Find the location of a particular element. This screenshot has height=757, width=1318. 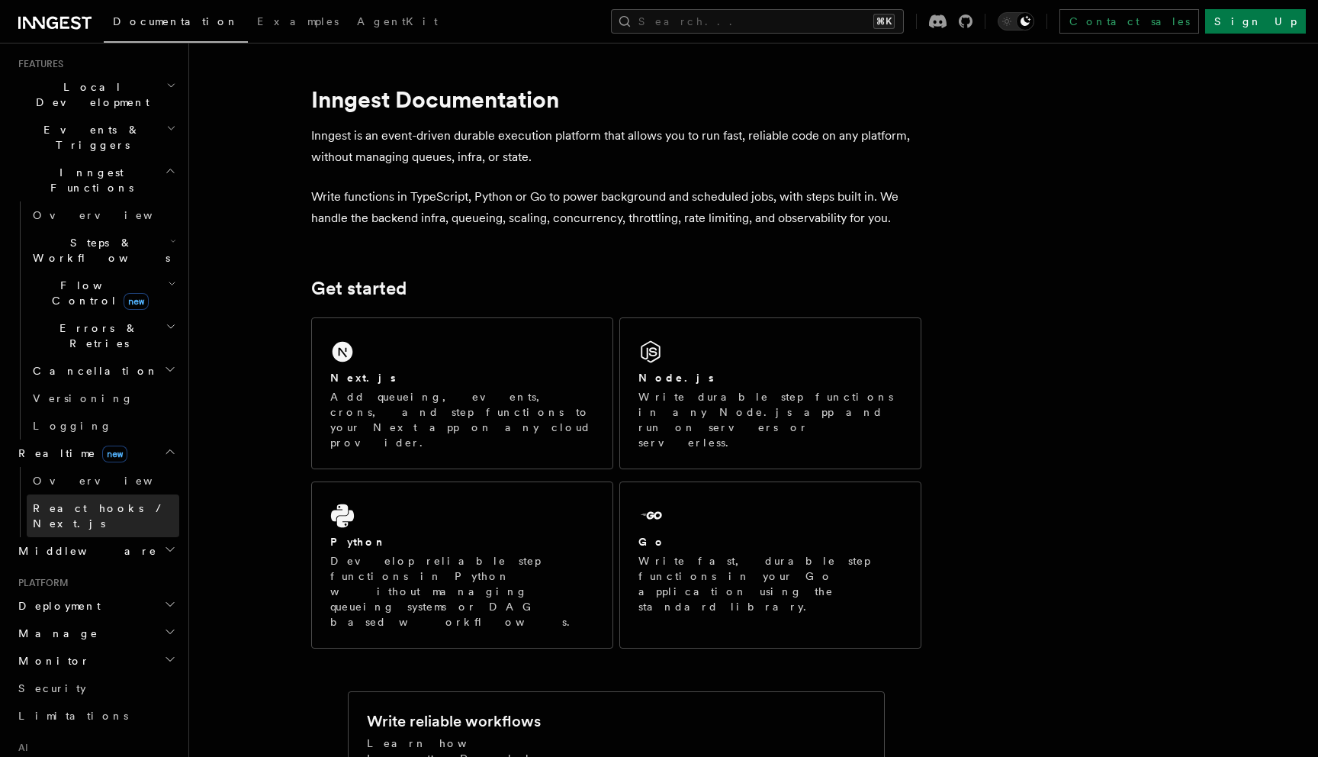

span: AI is located at coordinates (20, 747).